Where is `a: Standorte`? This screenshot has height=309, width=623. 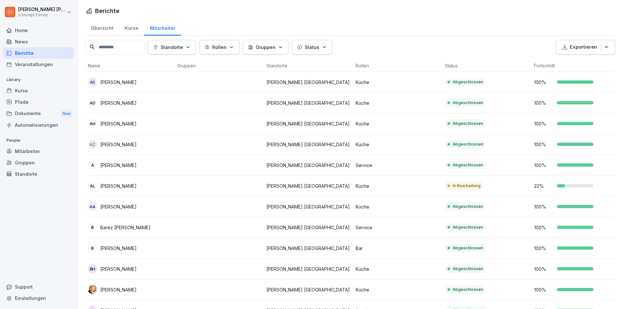
a: Standorte is located at coordinates (39, 174).